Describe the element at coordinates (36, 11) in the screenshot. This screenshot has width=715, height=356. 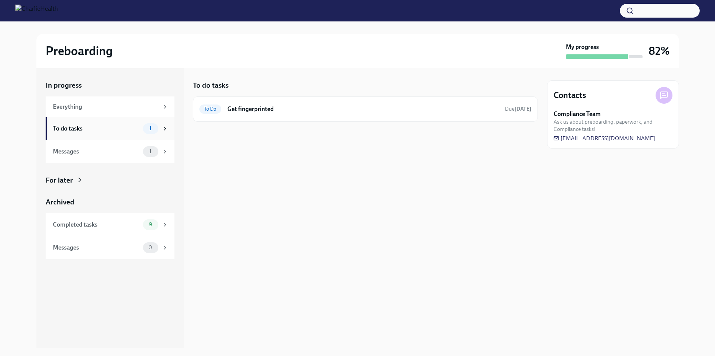
I see `img: CharlieHealth` at that location.